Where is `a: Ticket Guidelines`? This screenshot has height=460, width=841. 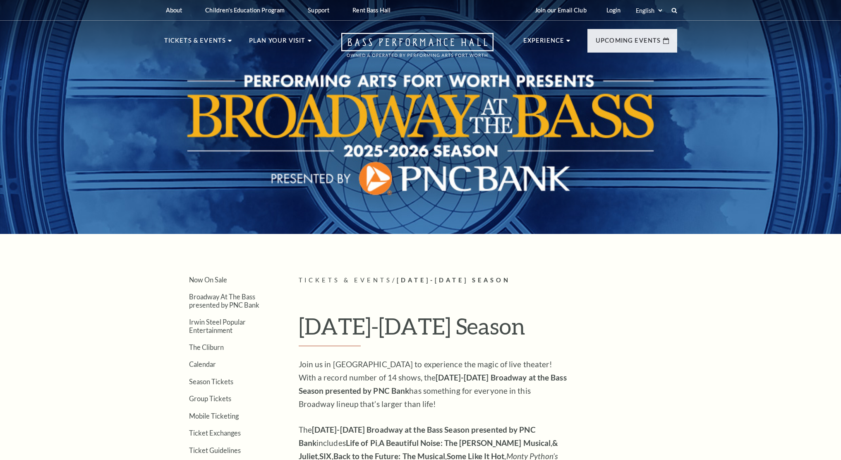 a: Ticket Guidelines is located at coordinates (215, 450).